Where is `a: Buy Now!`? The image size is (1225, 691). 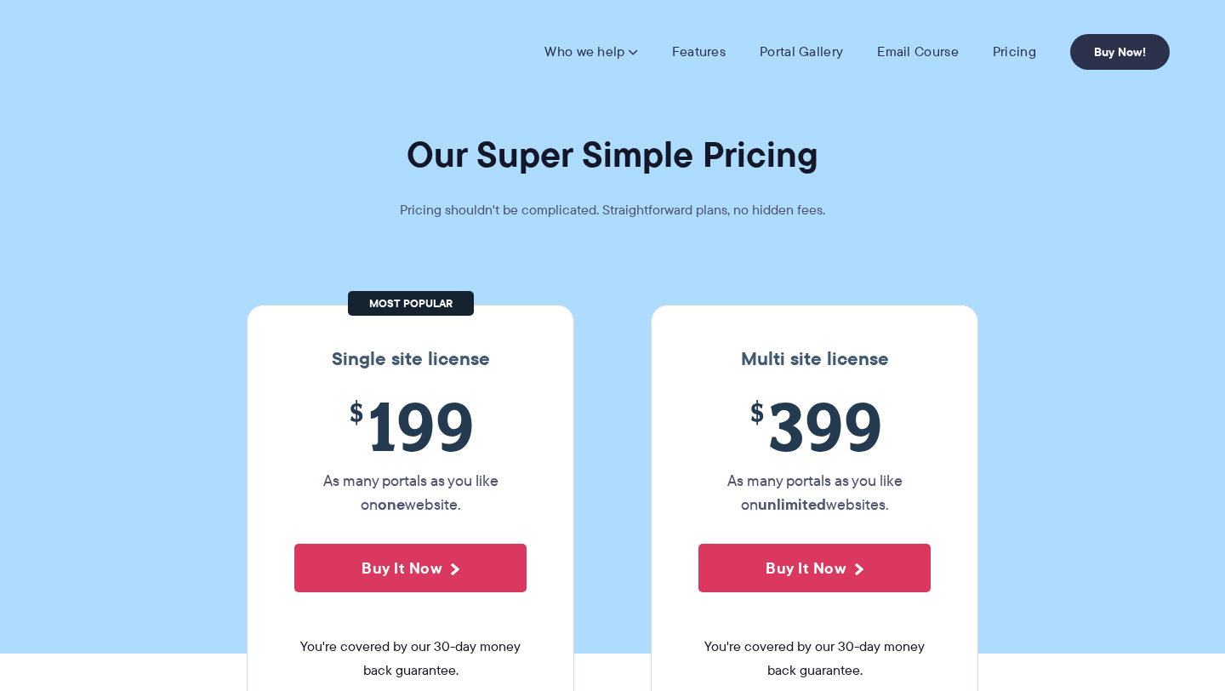 a: Buy Now! is located at coordinates (1120, 52).